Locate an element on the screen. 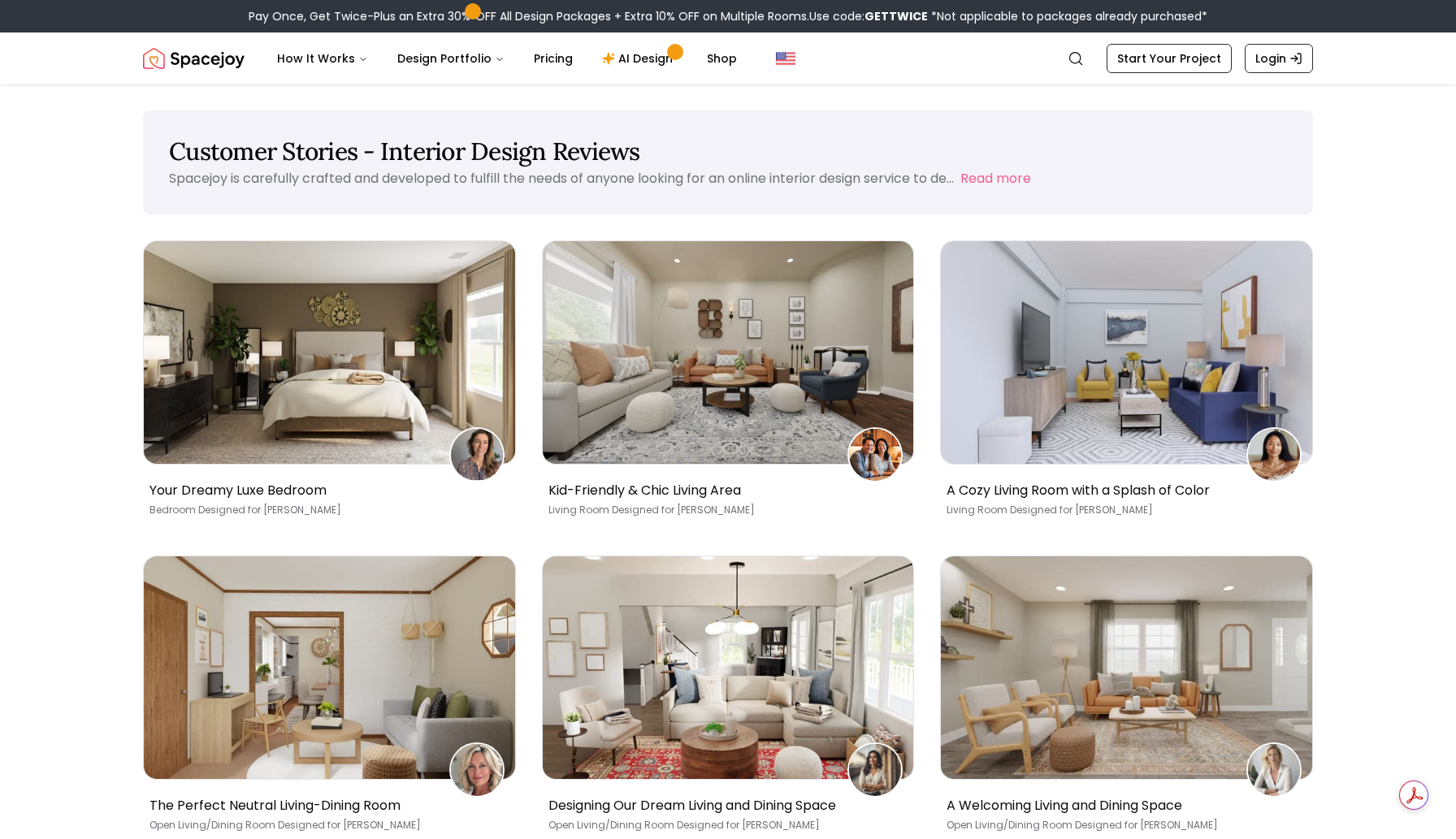  a: Spacejoy is located at coordinates (193, 58).